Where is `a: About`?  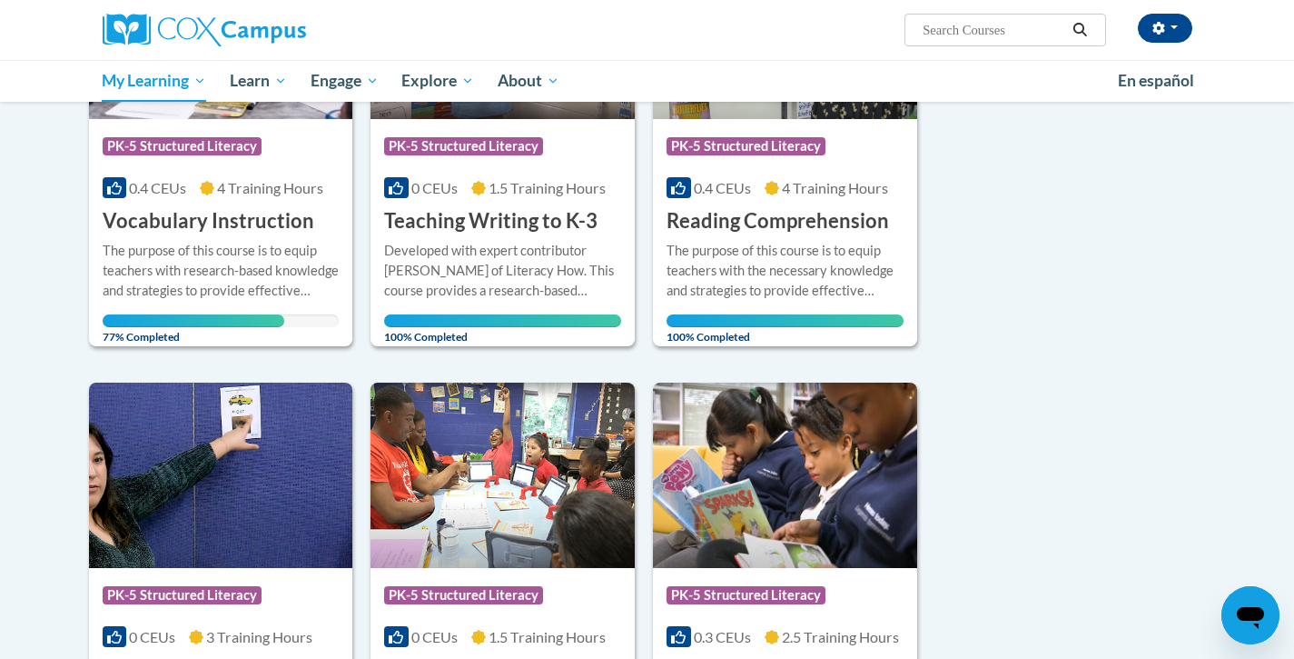
a: About is located at coordinates (529, 81).